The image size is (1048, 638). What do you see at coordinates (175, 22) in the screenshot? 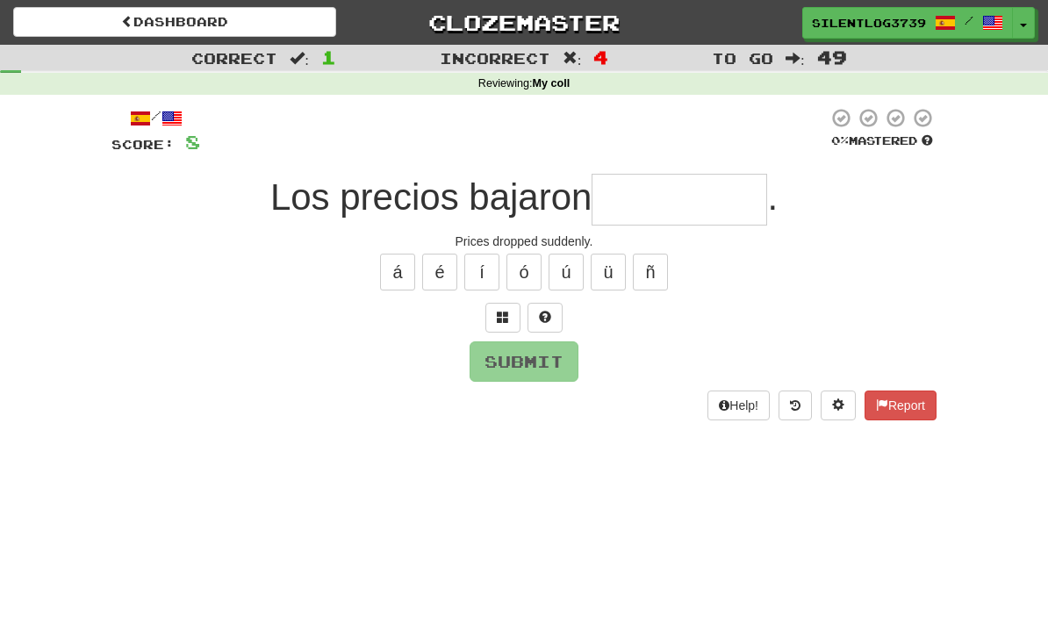
I see `a: Dashboard` at bounding box center [175, 22].